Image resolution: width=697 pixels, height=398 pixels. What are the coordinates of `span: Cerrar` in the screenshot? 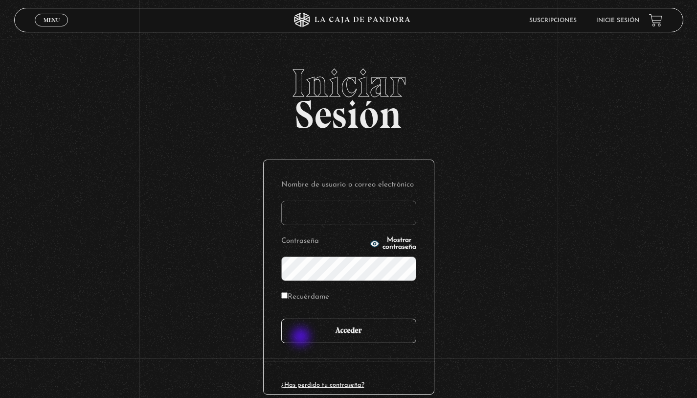 It's located at (51, 29).